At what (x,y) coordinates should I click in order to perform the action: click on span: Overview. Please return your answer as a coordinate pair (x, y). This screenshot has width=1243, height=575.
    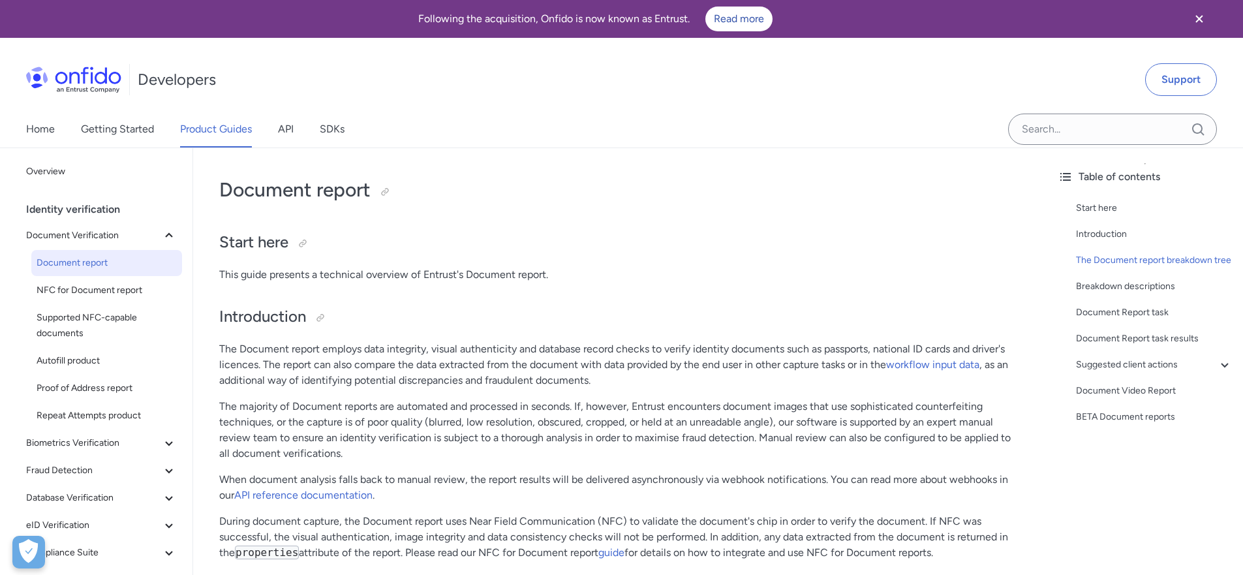
    Looking at the image, I should click on (101, 172).